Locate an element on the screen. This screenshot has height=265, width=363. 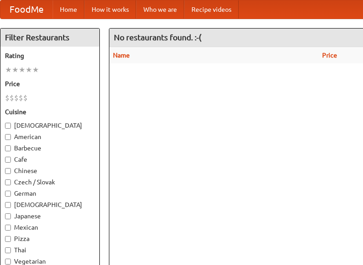
label: Chinese is located at coordinates (50, 171).